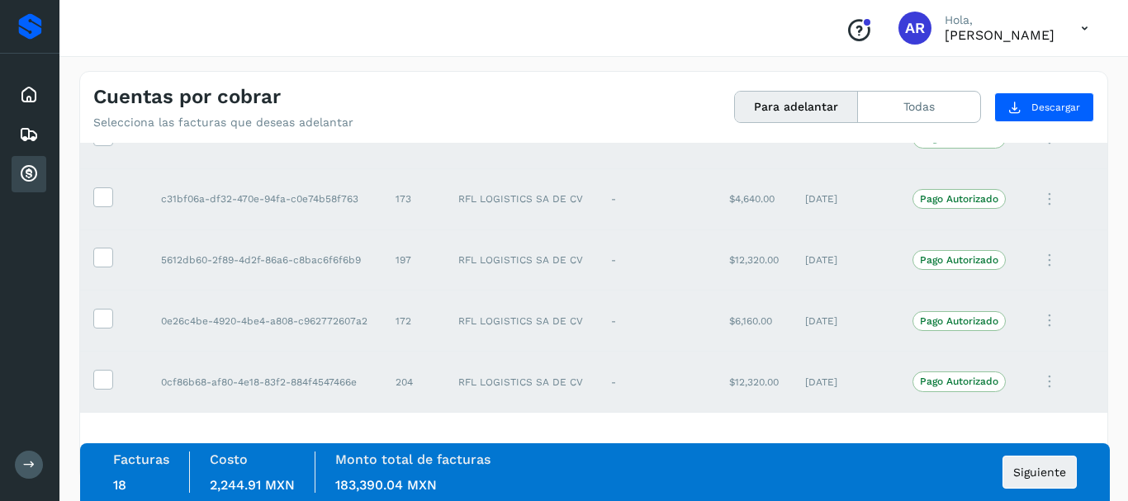  I want to click on td: 173, so click(414, 199).